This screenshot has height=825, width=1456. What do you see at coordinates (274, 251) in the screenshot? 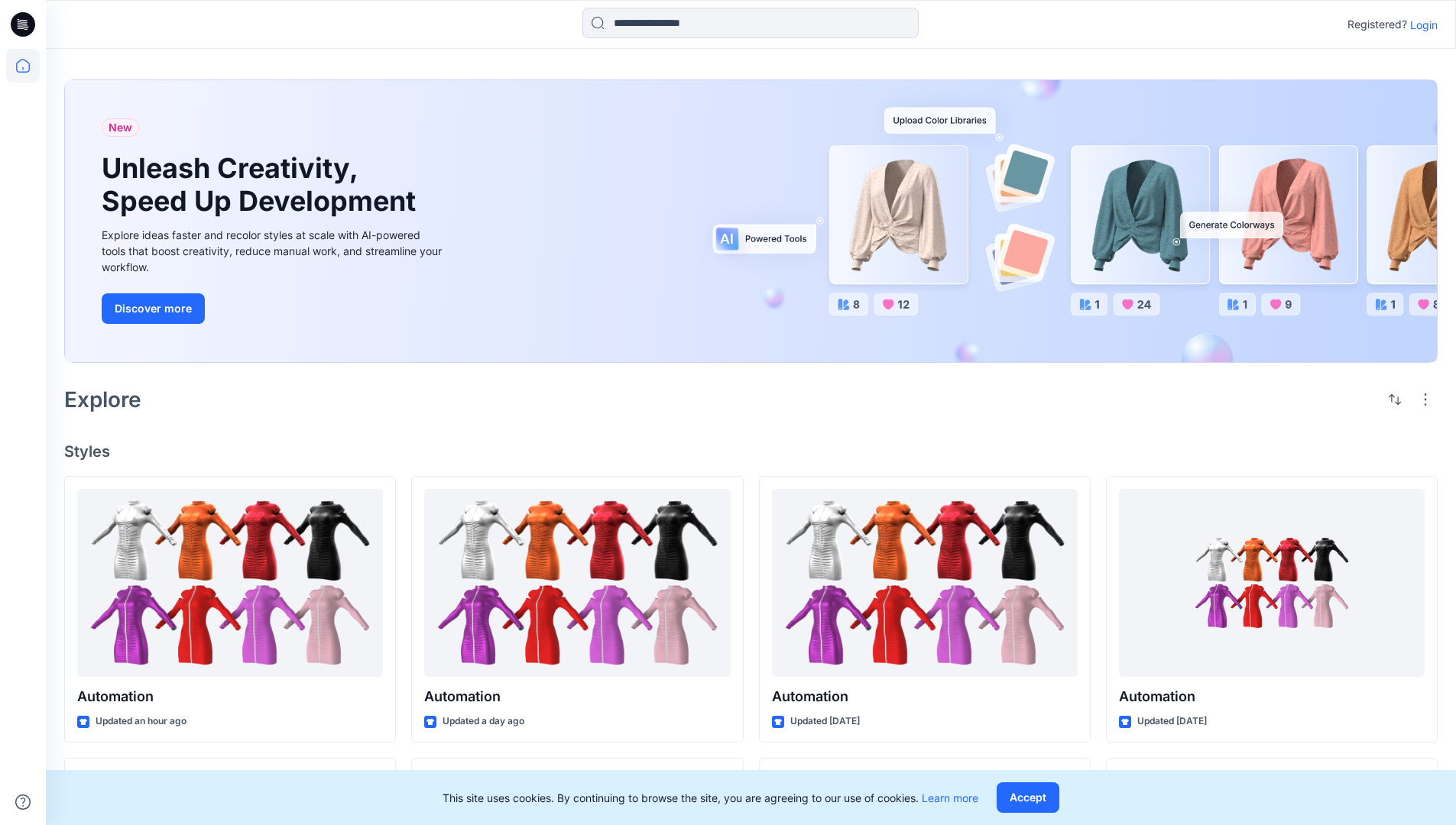
I see `div: Explore ideas faster and recolor styles at scale with AI-powered tools that boost creativity, red...` at bounding box center [274, 251].